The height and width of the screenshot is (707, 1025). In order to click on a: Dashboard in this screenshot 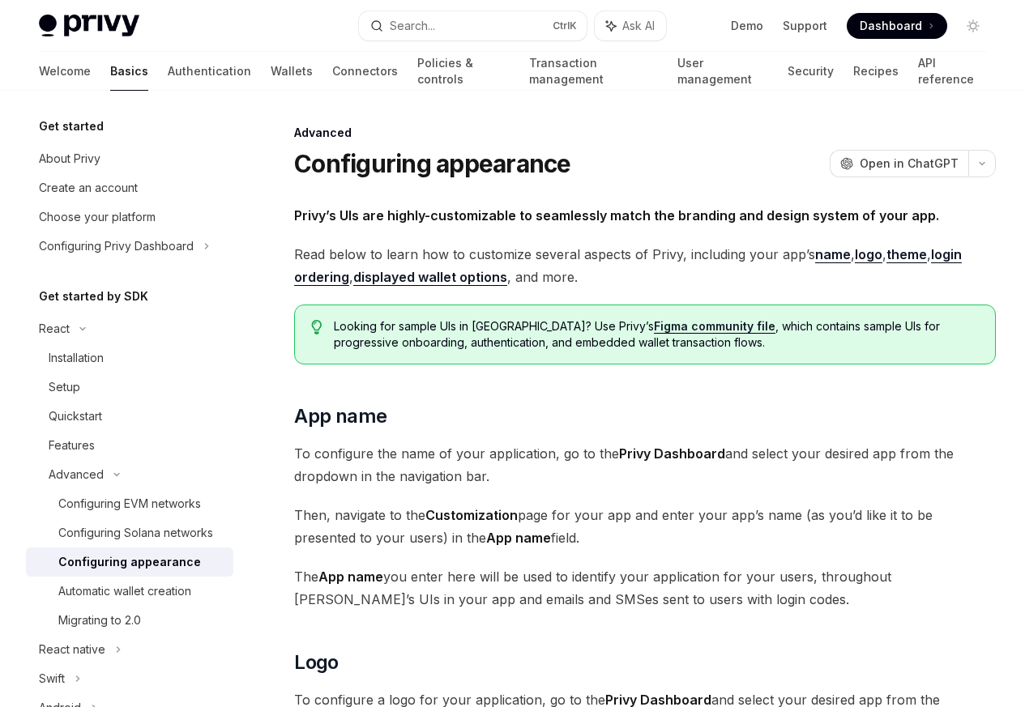, I will do `click(897, 26)`.